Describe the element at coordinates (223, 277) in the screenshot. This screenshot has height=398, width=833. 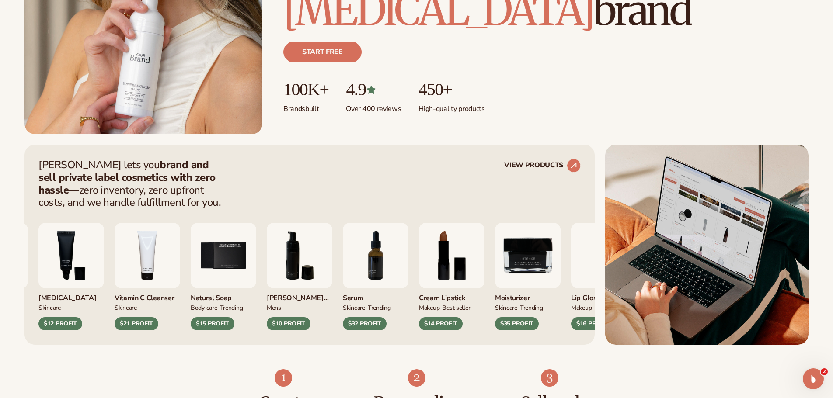
I see `div: 5 / 9` at that location.